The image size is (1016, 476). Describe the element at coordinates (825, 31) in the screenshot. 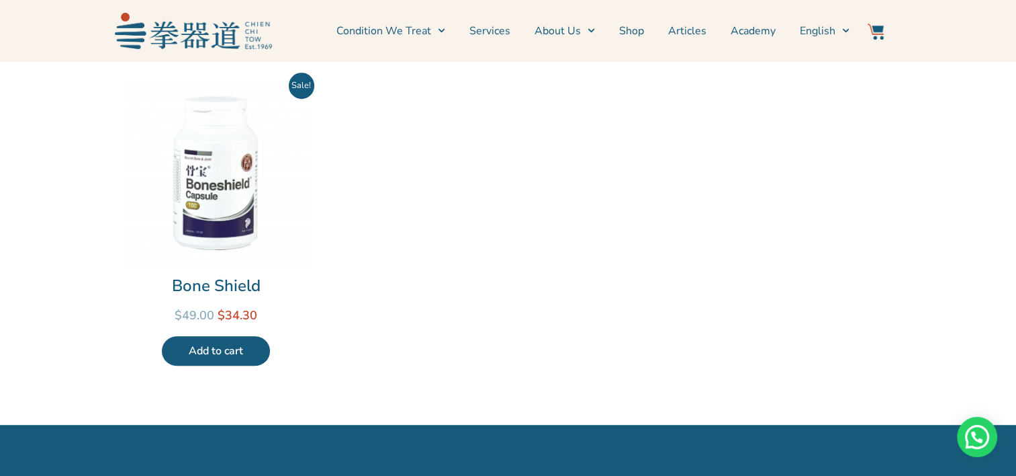

I see `a: Switch to English` at that location.